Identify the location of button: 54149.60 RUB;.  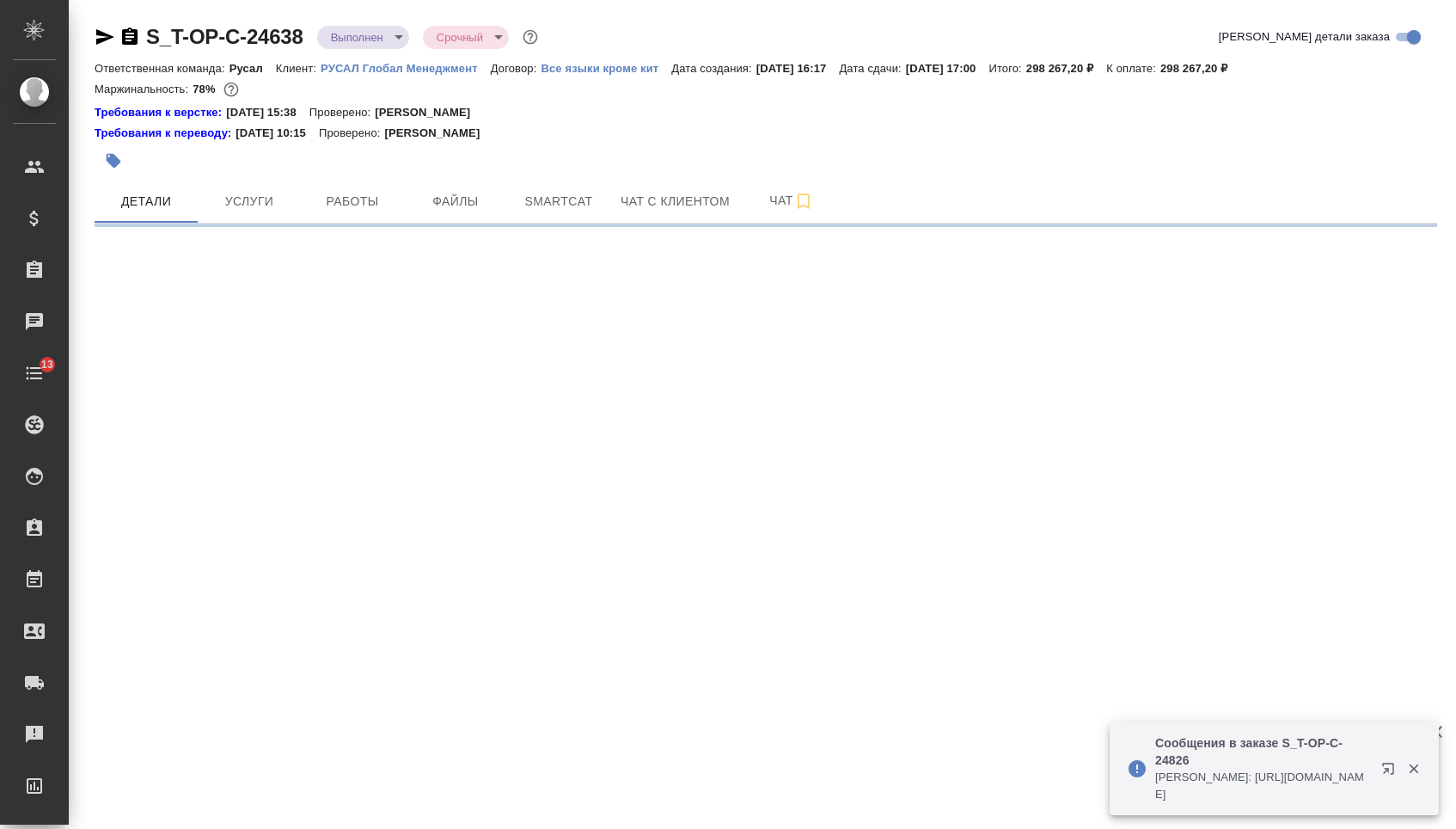
(231, 90).